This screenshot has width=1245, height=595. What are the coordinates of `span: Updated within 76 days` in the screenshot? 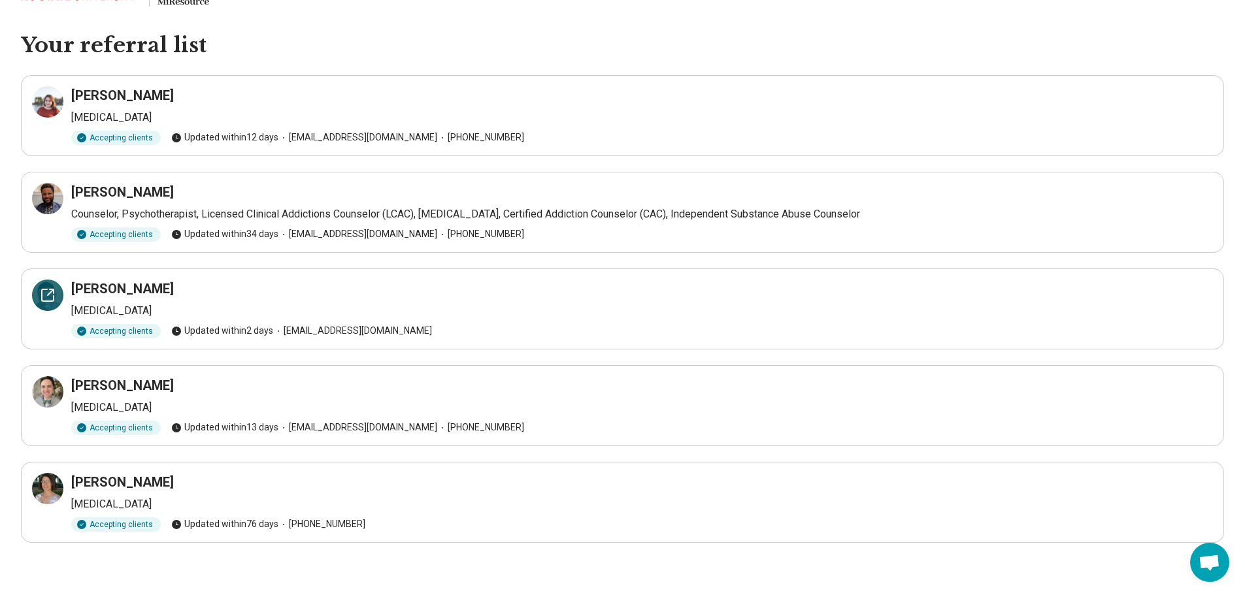 It's located at (225, 524).